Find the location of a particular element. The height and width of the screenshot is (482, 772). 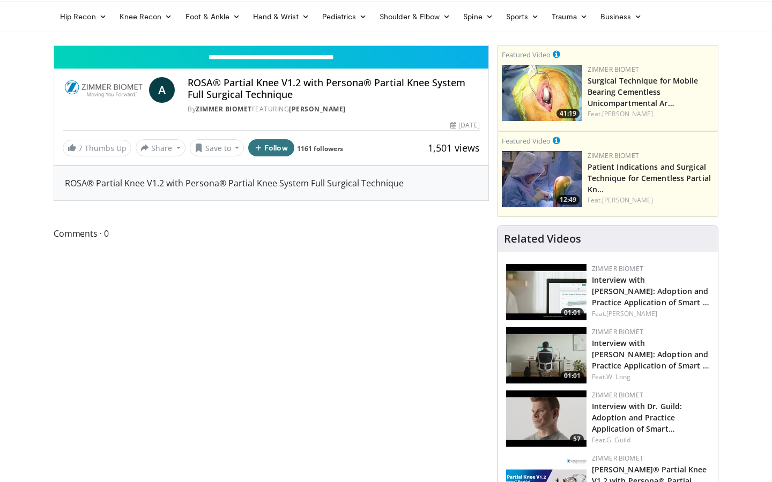

a: Shoulder & Elbow is located at coordinates (415, 17).